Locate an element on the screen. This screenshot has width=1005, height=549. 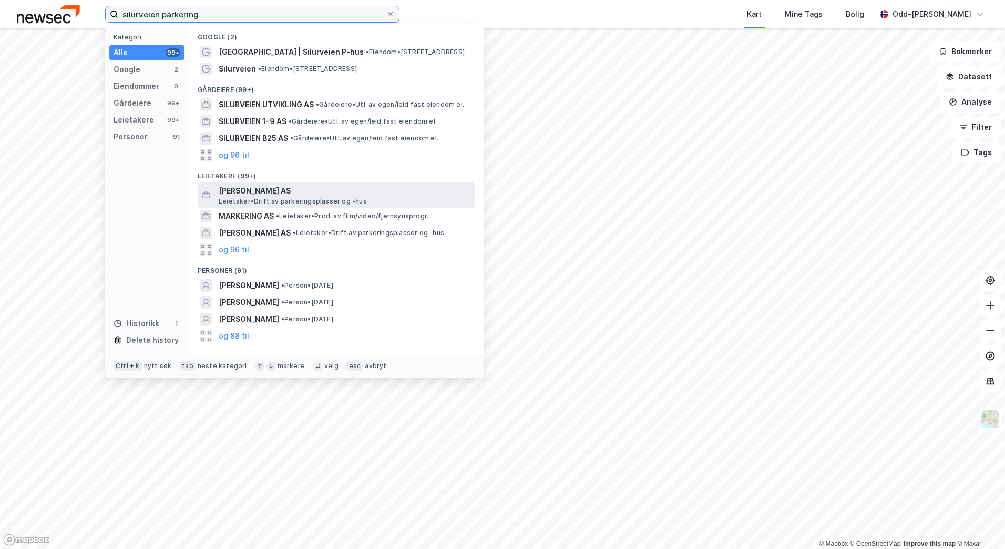
button: Filter is located at coordinates (975, 127).